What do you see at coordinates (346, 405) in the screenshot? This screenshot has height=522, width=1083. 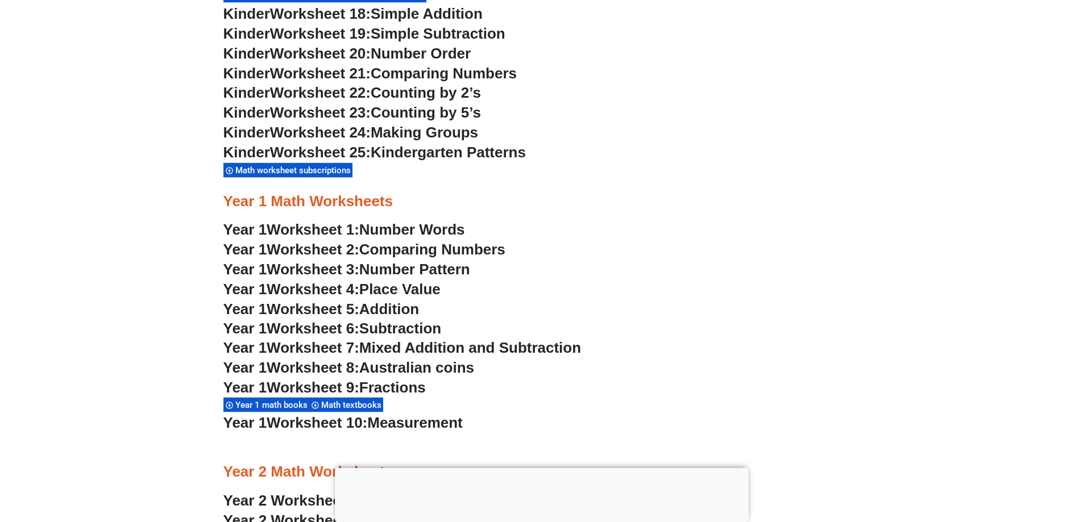 I see `div: Math textbooks` at bounding box center [346, 405].